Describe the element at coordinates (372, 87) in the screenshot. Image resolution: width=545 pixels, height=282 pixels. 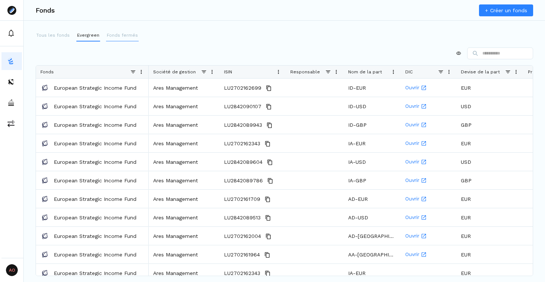
I see `div: ID-EUR` at that location.